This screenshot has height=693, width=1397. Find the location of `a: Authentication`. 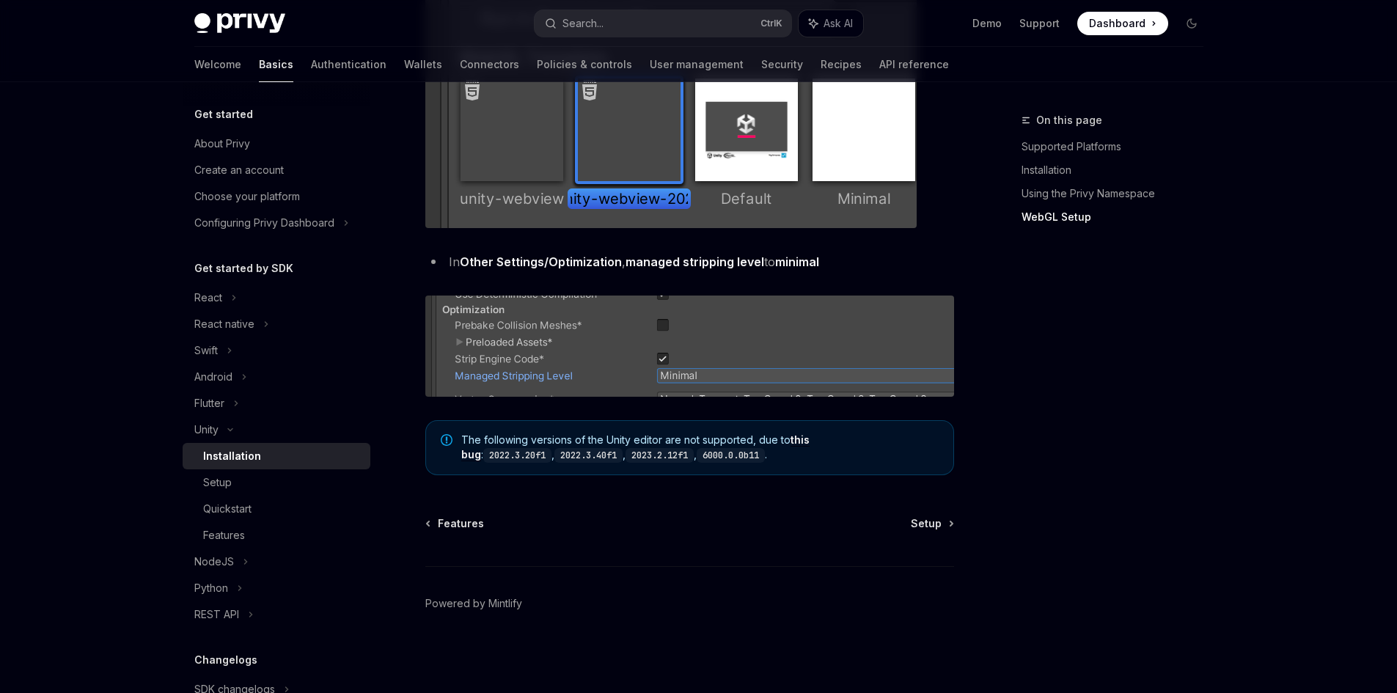

a: Authentication is located at coordinates (348, 65).